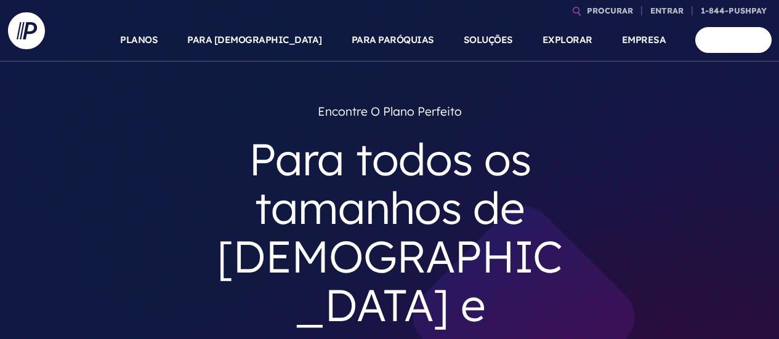 This screenshot has height=339, width=779. I want to click on font: SOLUÇÕES, so click(488, 39).